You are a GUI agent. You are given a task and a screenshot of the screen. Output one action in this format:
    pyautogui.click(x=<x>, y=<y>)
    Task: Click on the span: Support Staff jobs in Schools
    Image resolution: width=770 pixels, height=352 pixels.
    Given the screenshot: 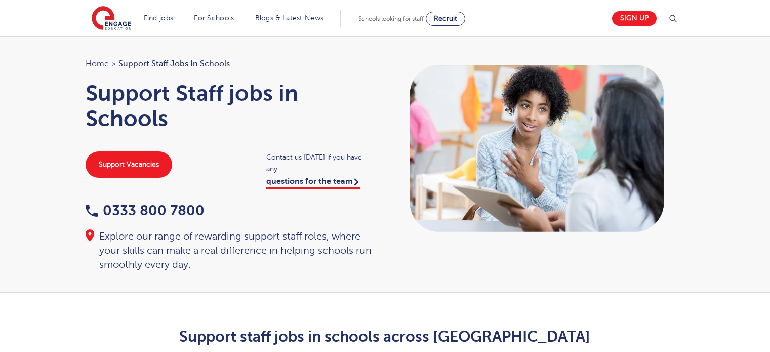 What is the action you would take?
    pyautogui.click(x=174, y=64)
    